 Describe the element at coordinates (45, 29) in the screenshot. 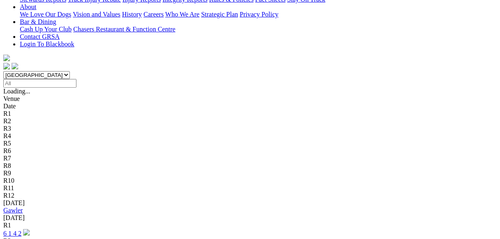

I see `a: Cash Up Your Club` at that location.